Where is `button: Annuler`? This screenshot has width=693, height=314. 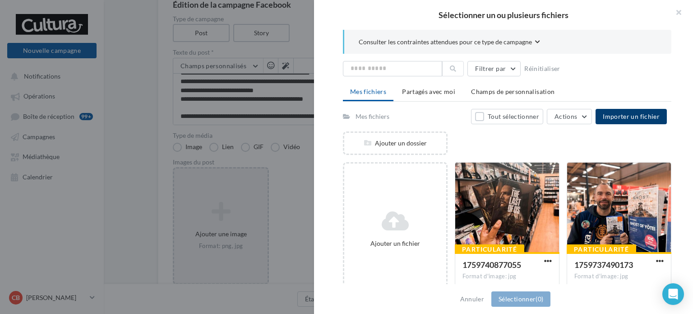
button: Annuler is located at coordinates (472, 299).